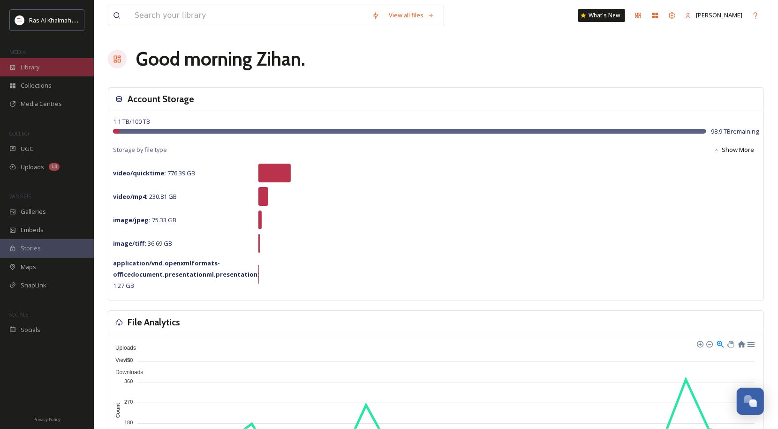 This screenshot has width=778, height=429. What do you see at coordinates (19, 314) in the screenshot?
I see `span: SOCIALS` at bounding box center [19, 314].